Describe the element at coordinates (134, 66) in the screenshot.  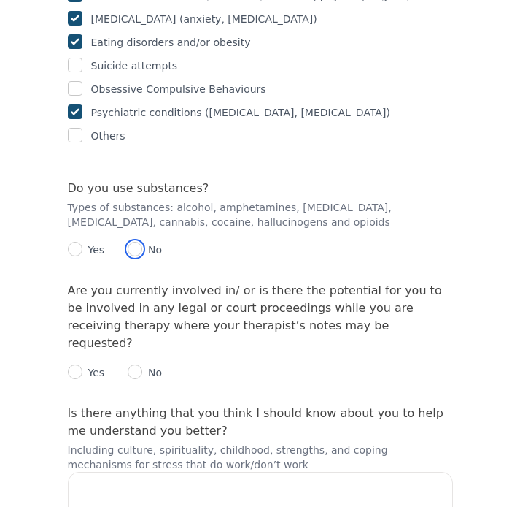
I see `p: Suicide attempts` at that location.